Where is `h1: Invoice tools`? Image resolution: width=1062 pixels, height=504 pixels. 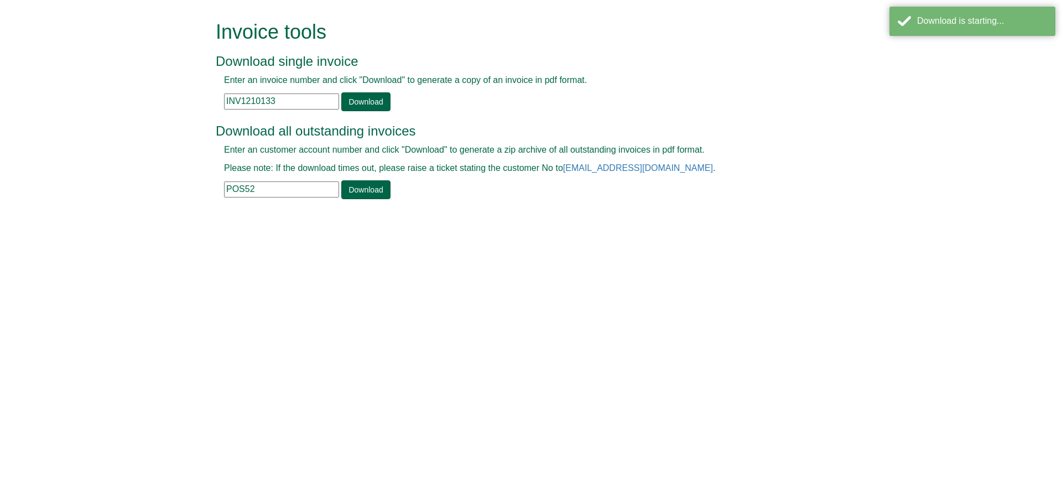
h1: Invoice tools is located at coordinates (518, 32).